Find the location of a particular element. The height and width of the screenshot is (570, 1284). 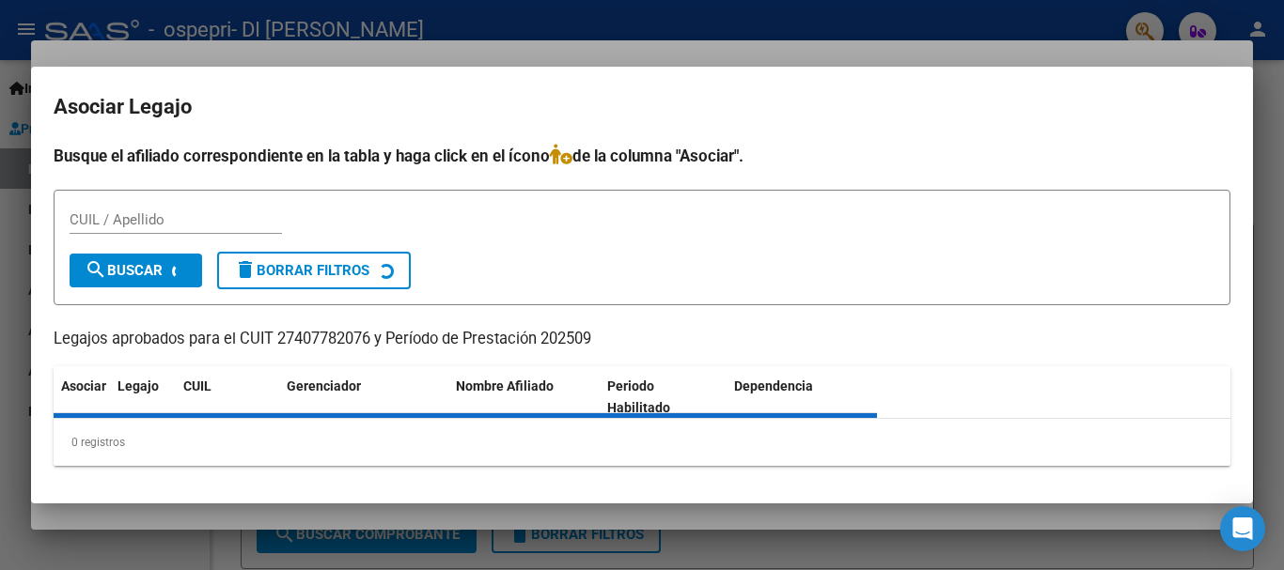

datatable-header-cell: Legajo is located at coordinates (143, 398).